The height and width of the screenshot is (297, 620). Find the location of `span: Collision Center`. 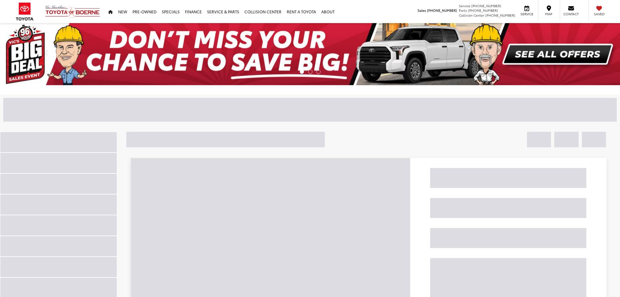

span: Collision Center is located at coordinates (471, 15).